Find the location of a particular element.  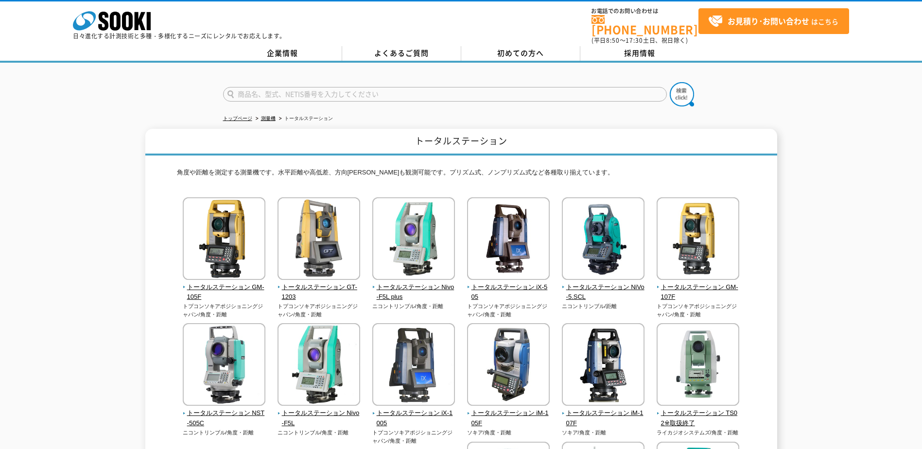

a: 測量機 is located at coordinates (268, 118).